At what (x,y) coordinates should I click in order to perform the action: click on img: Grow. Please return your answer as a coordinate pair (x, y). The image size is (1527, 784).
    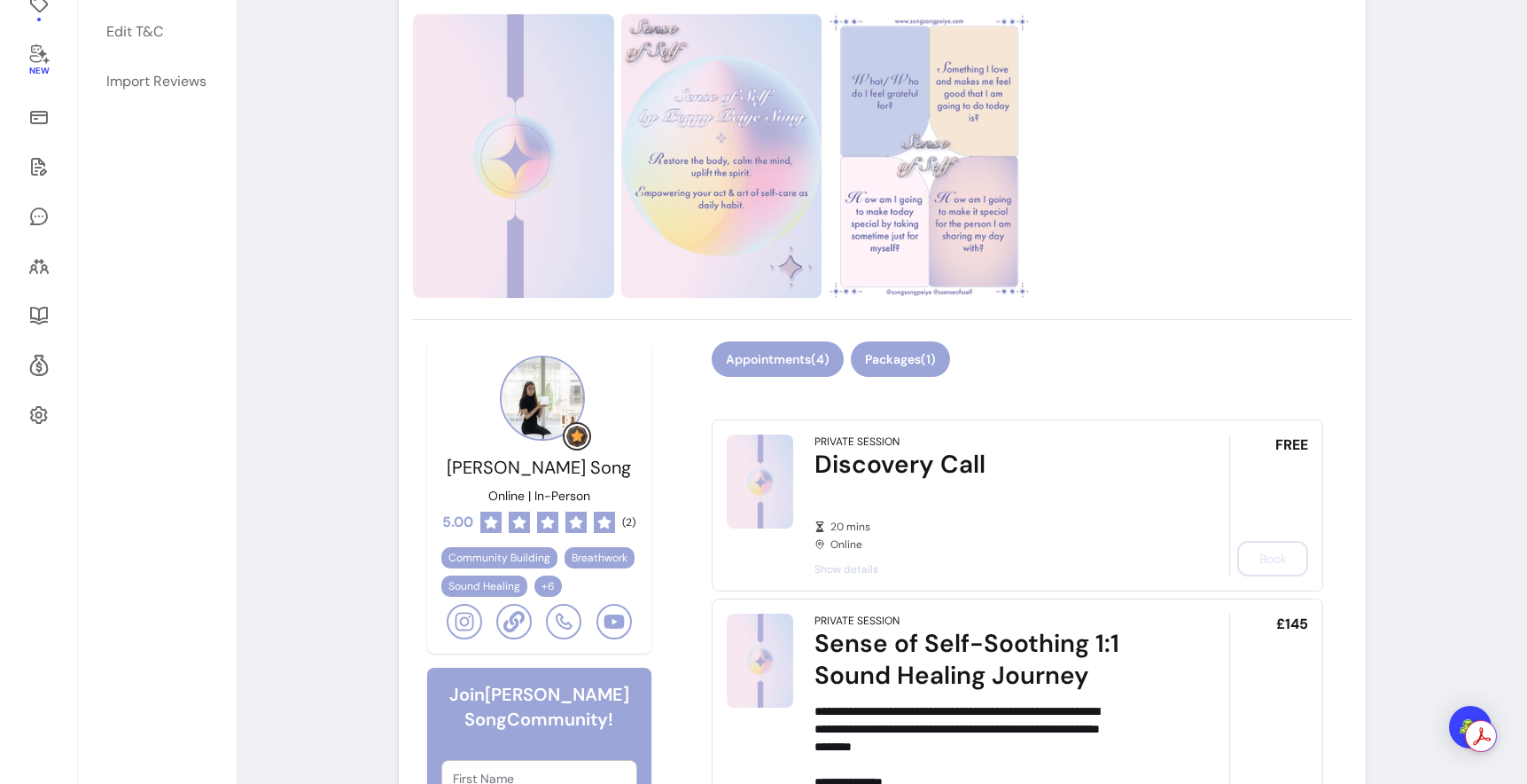
    Looking at the image, I should click on (577, 436).